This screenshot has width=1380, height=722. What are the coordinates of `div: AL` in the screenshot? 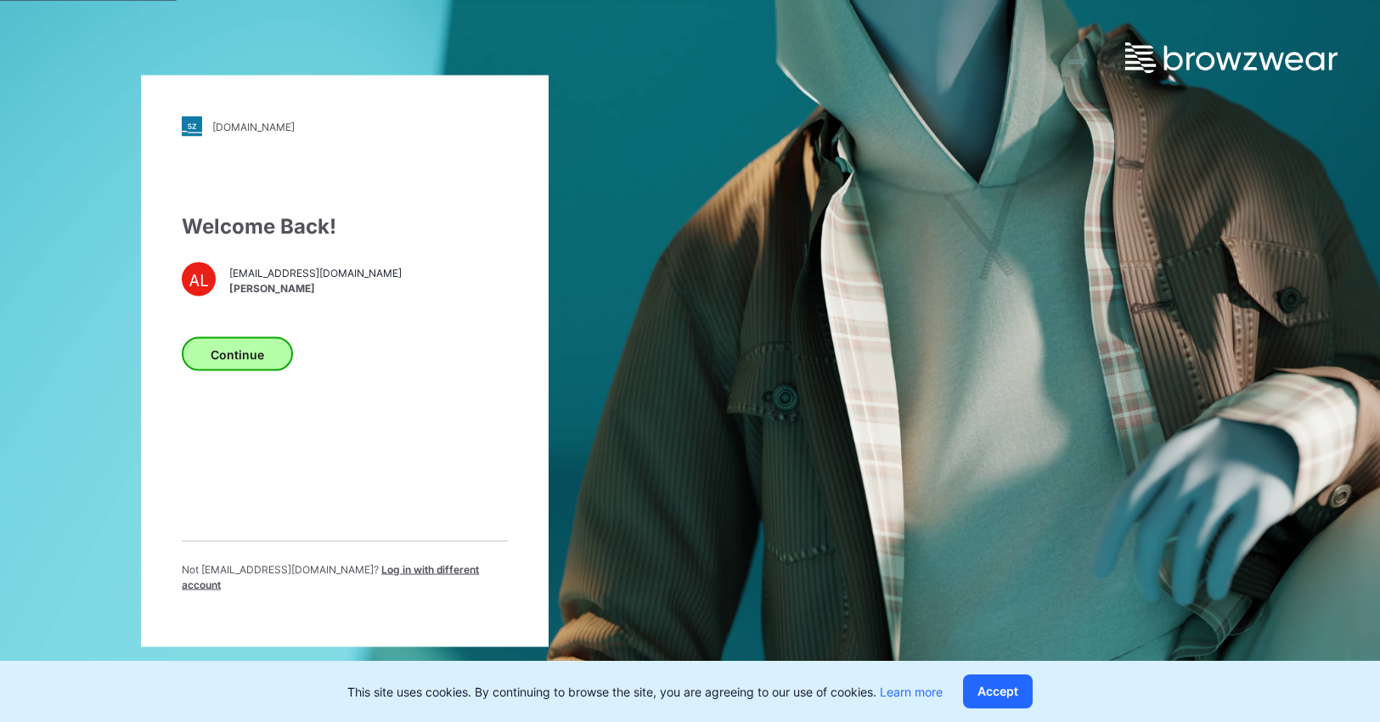 It's located at (199, 279).